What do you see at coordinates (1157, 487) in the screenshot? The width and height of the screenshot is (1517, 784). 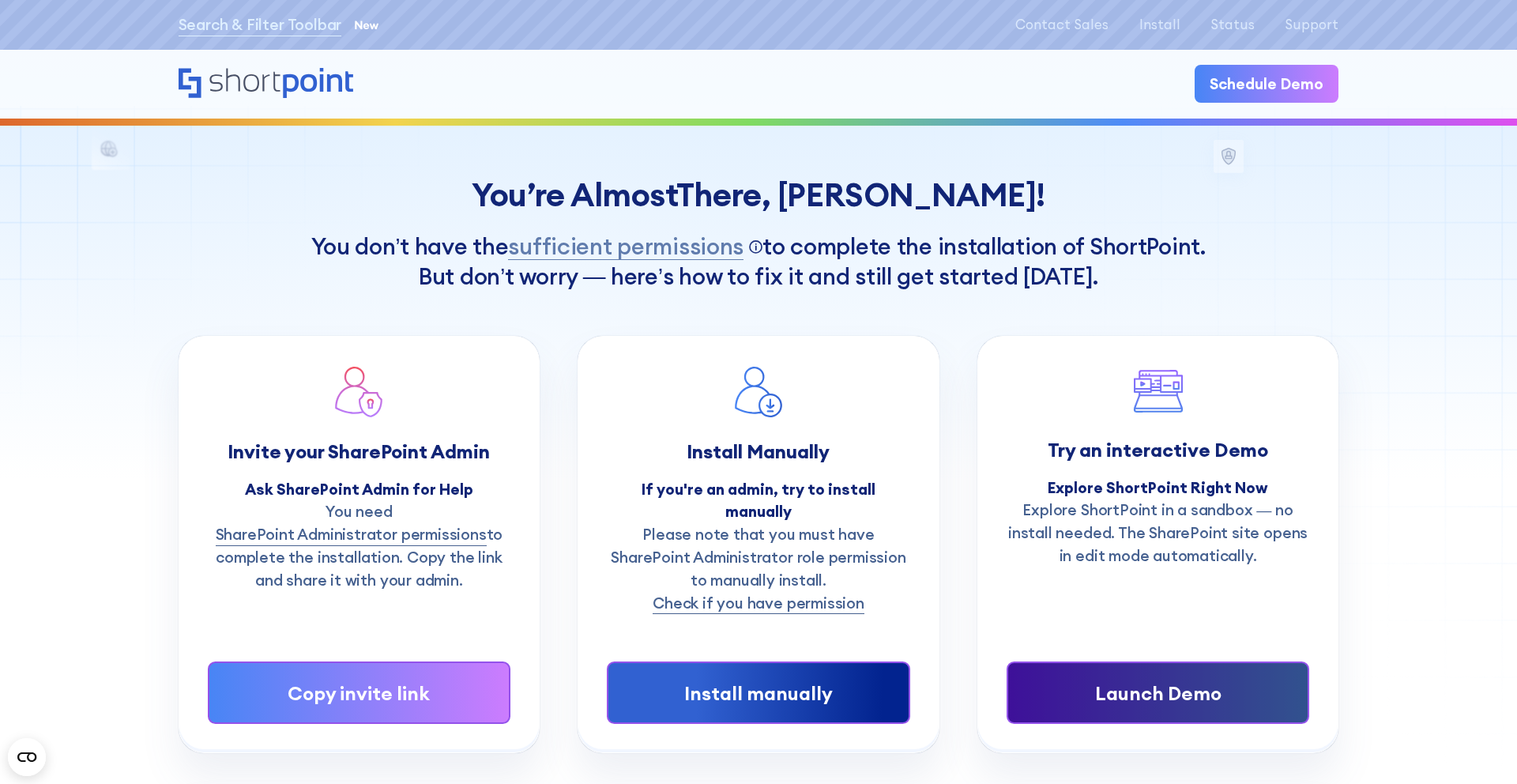 I see `strong: Explore ShortPoint Right Now` at bounding box center [1157, 487].